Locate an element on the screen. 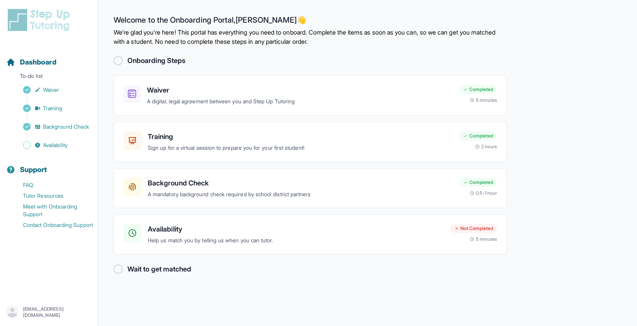  a: FAQ is located at coordinates (52, 185).